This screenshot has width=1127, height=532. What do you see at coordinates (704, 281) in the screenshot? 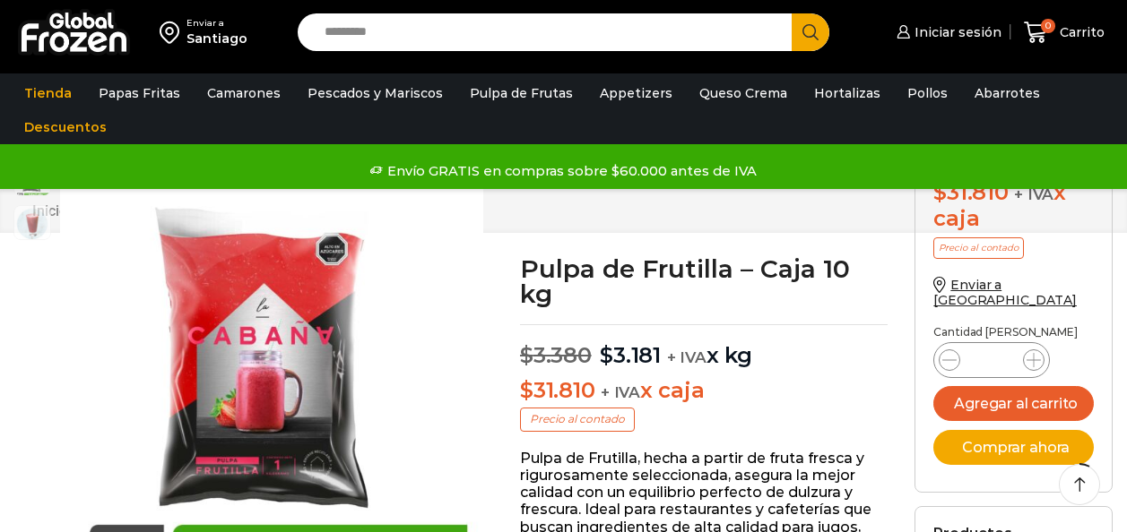
I see `h1: Pulpa de Frutilla – Caja 10 kg` at bounding box center [704, 281].